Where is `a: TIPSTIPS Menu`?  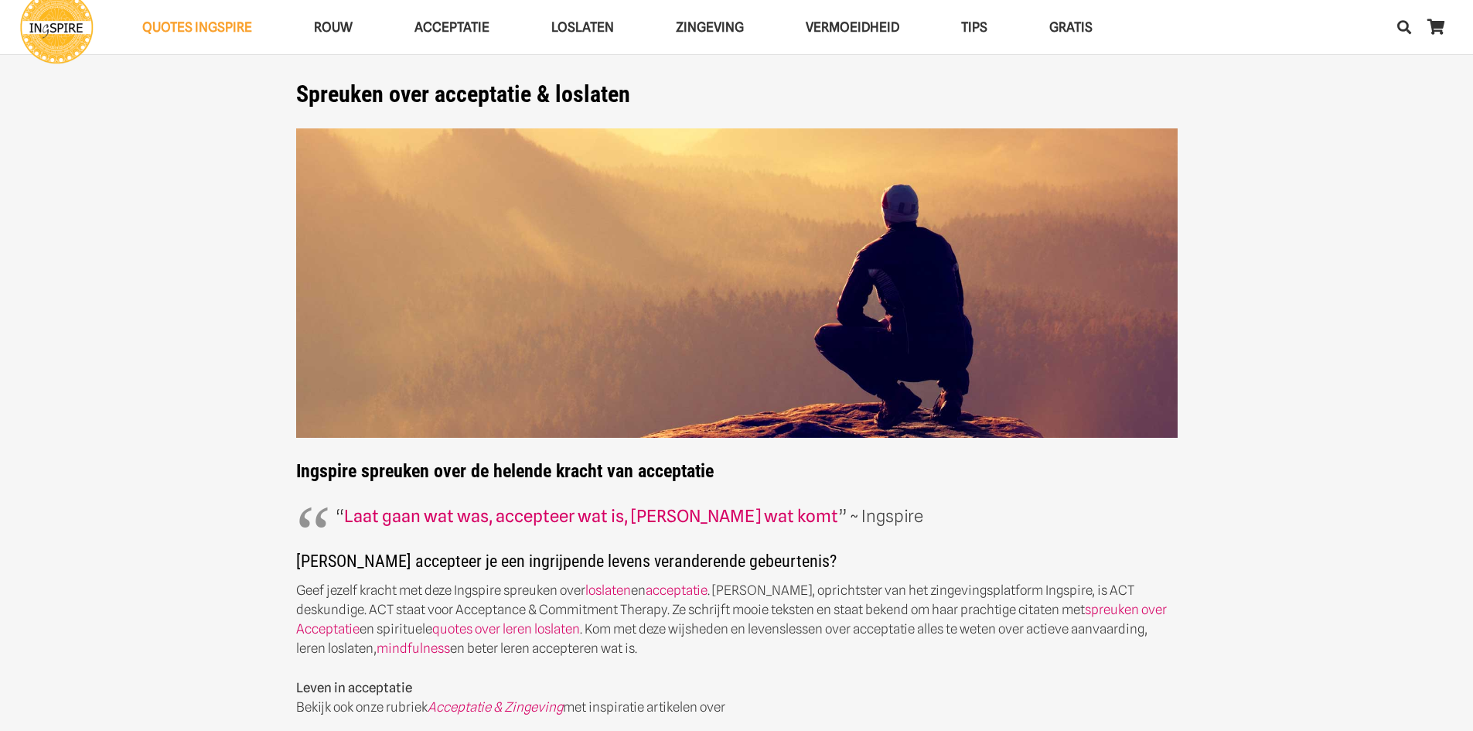
a: TIPSTIPS Menu is located at coordinates (974, 27).